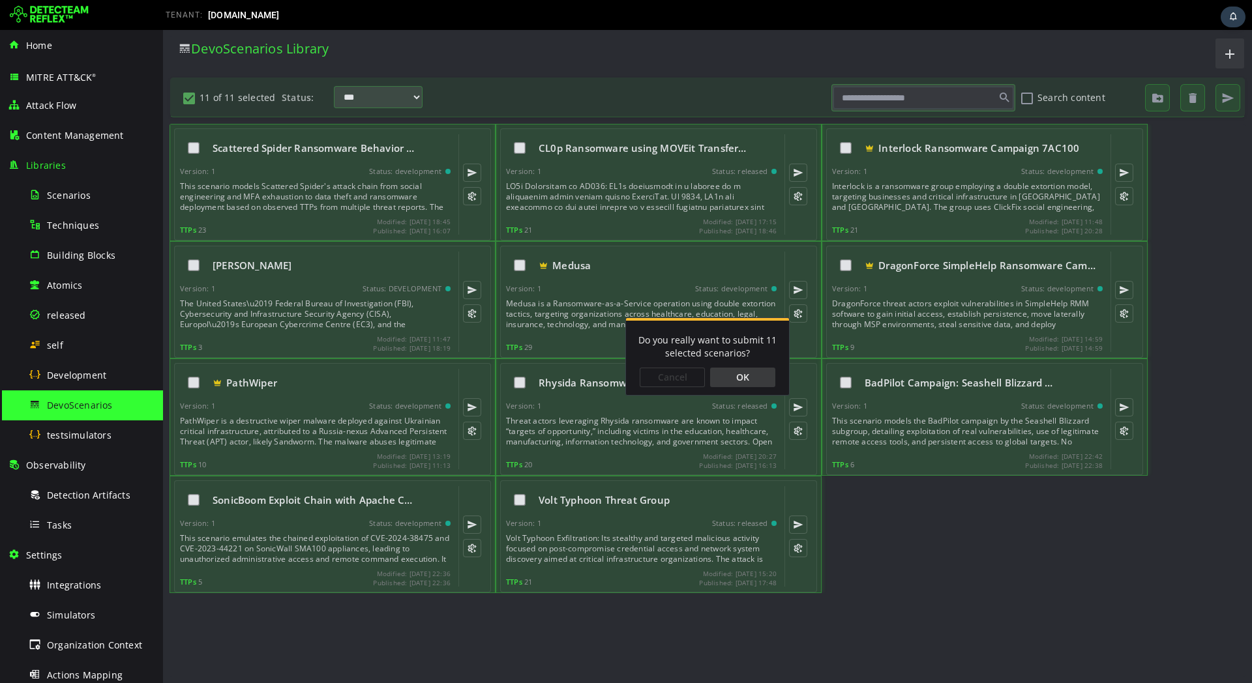 The width and height of the screenshot is (1252, 683). I want to click on span: Detection Artifacts, so click(89, 495).